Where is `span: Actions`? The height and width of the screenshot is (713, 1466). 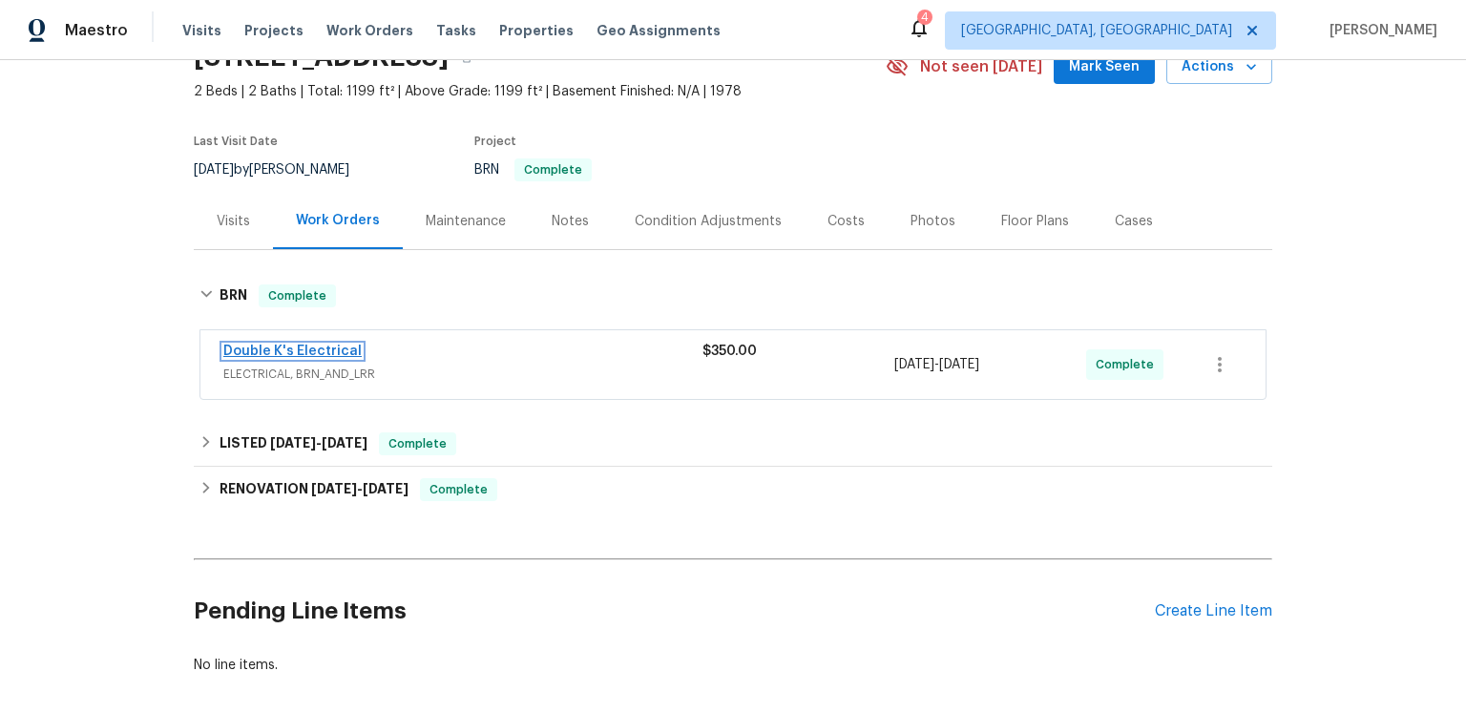
span: Actions is located at coordinates (1219, 67).